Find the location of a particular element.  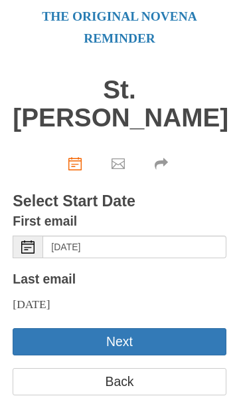

button: Next is located at coordinates (119, 341).